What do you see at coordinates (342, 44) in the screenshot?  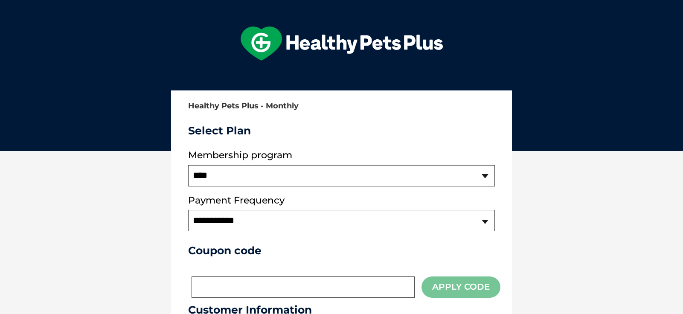 I see `img: hpp-logo-landscape-green-white.png` at bounding box center [342, 44].